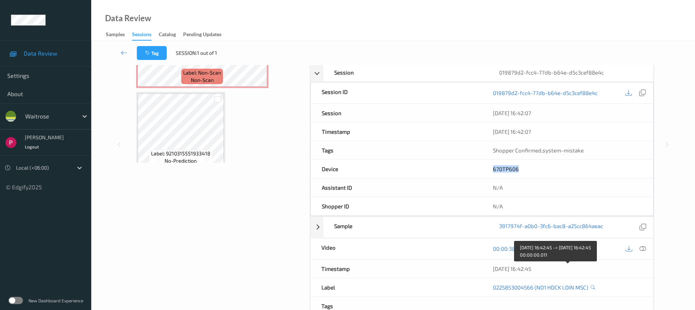  I want to click on div: Pending Updates, so click(202, 35).